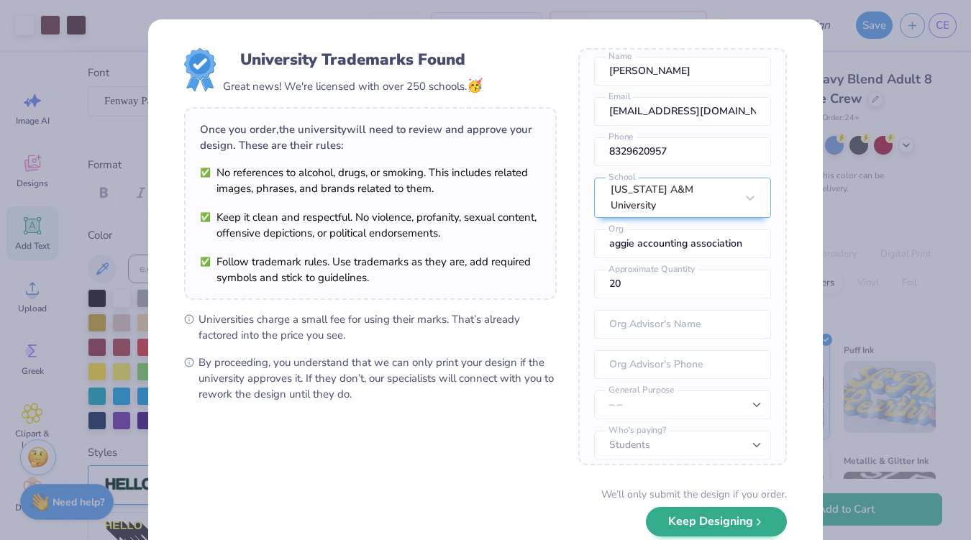  Describe the element at coordinates (352, 86) in the screenshot. I see `div: Great news! We're licensed with over 250 schools.` at that location.